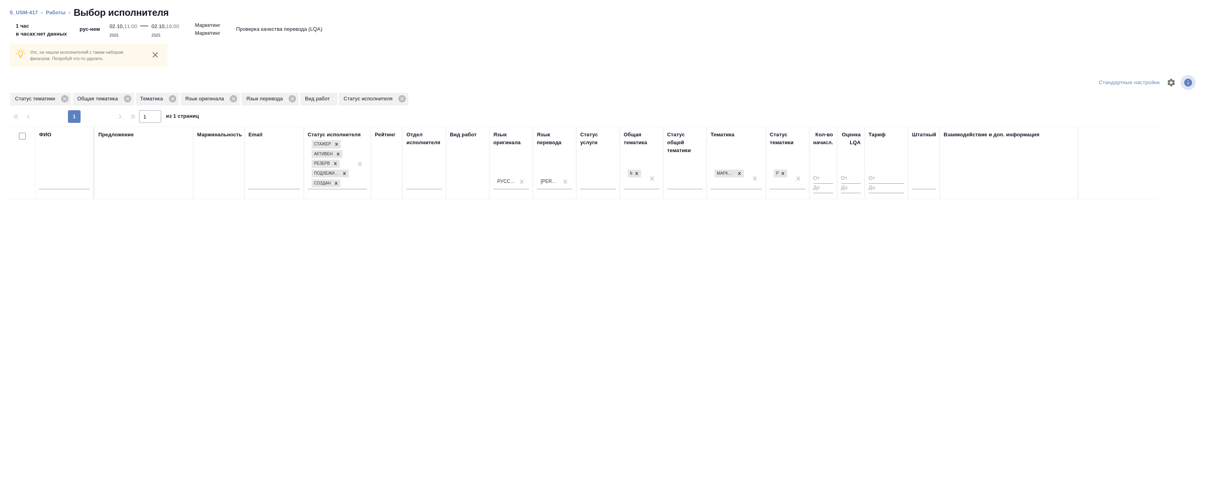 This screenshot has width=1213, height=486. What do you see at coordinates (424, 139) in the screenshot?
I see `div: Отдел исполнителя` at bounding box center [424, 139].